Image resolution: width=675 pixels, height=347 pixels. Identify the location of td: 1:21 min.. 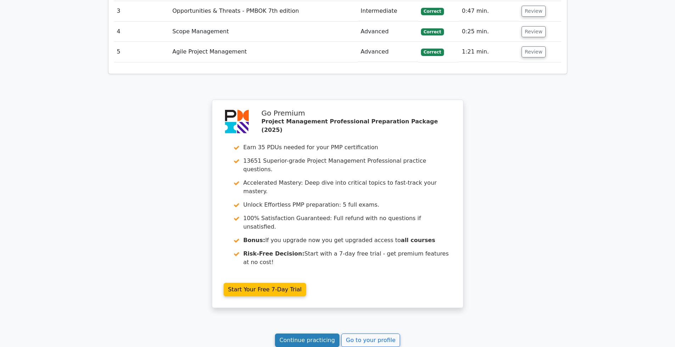
(488, 52).